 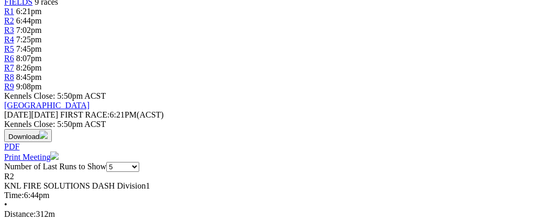 I want to click on span: R9, so click(x=9, y=86).